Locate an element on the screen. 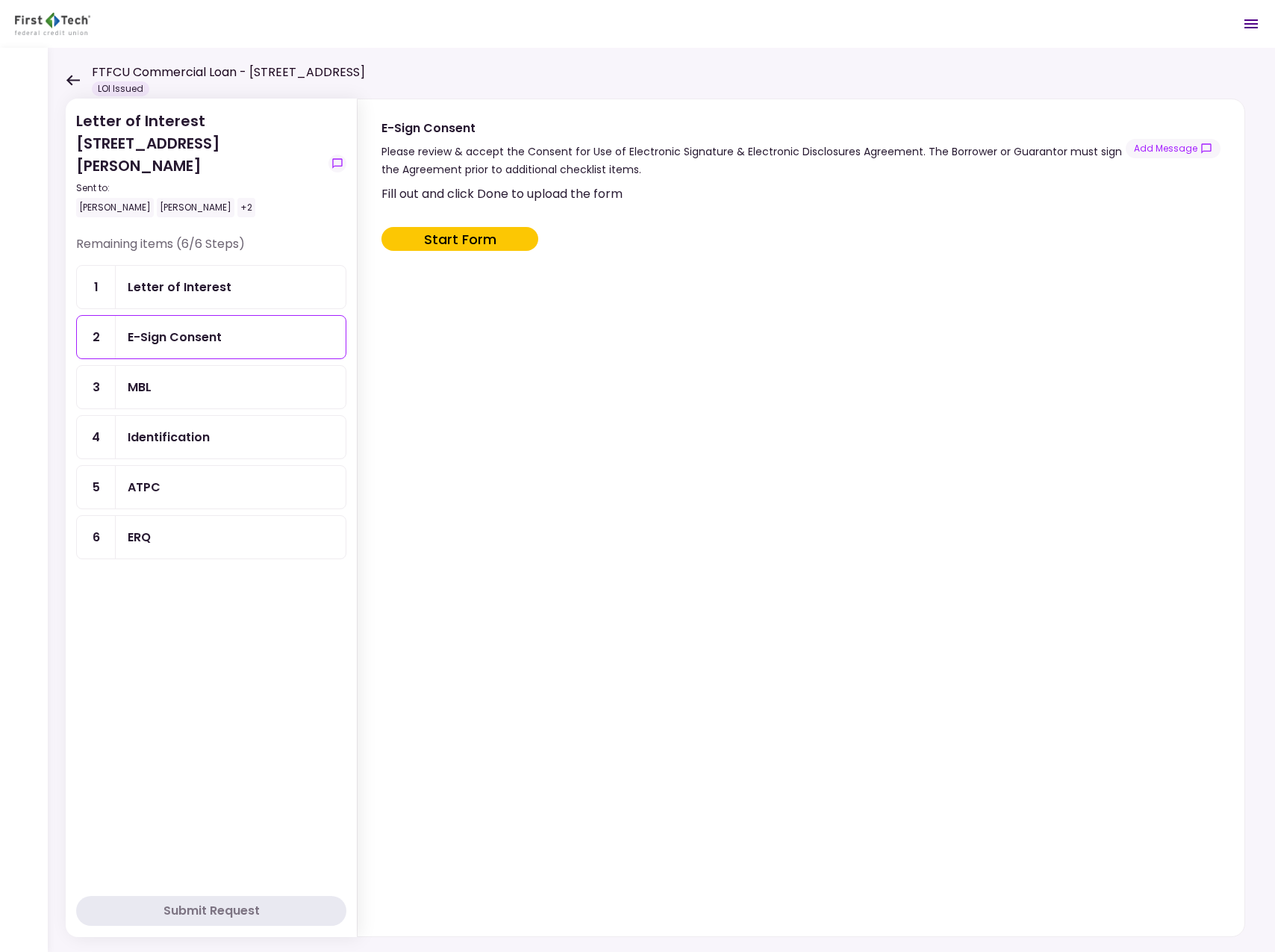 Image resolution: width=1275 pixels, height=952 pixels. a: 1Letter of Interest is located at coordinates (211, 287).